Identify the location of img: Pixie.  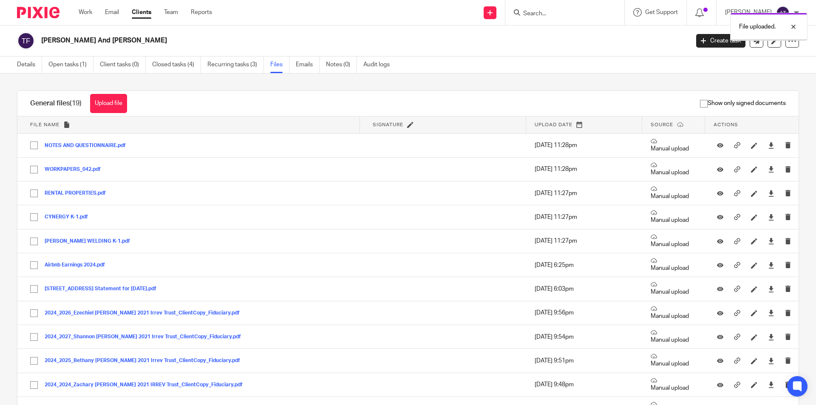
(38, 12).